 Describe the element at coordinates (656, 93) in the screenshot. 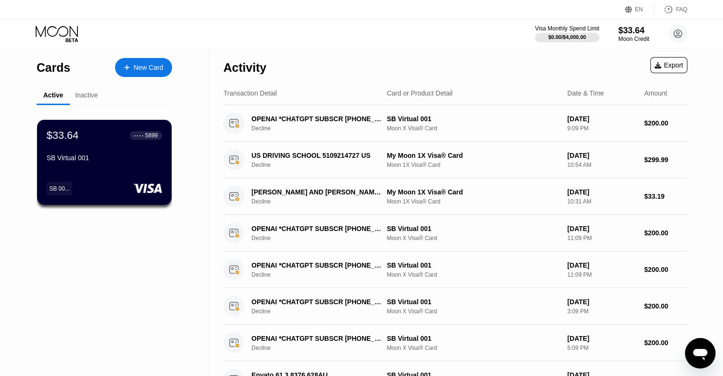

I see `div: Amount` at that location.